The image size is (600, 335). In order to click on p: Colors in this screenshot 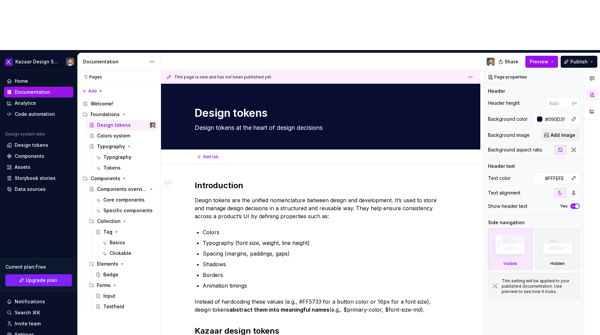, I will do `click(325, 232)`.